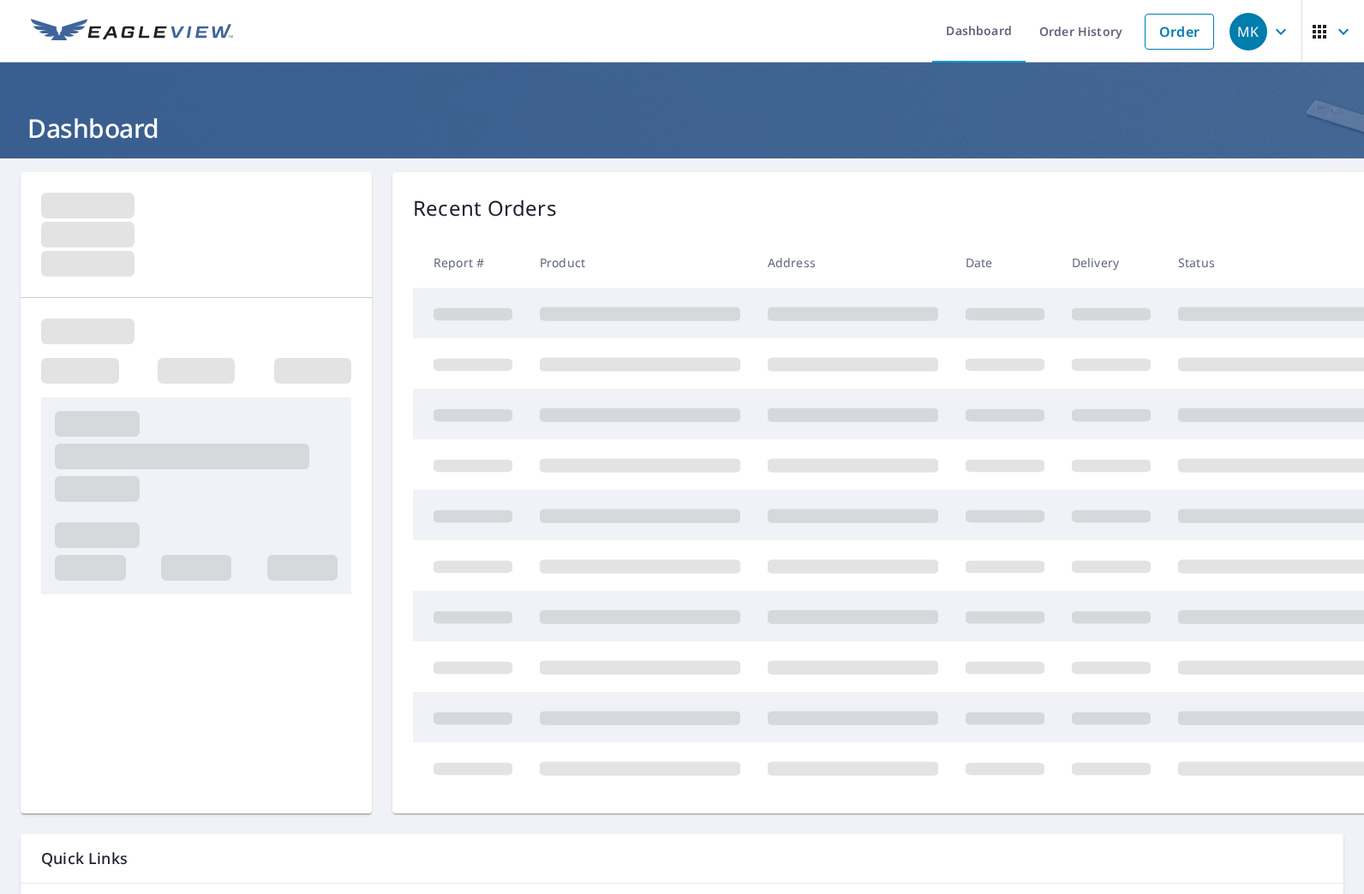 This screenshot has width=1364, height=894. Describe the element at coordinates (132, 32) in the screenshot. I see `img: EV Logo` at that location.